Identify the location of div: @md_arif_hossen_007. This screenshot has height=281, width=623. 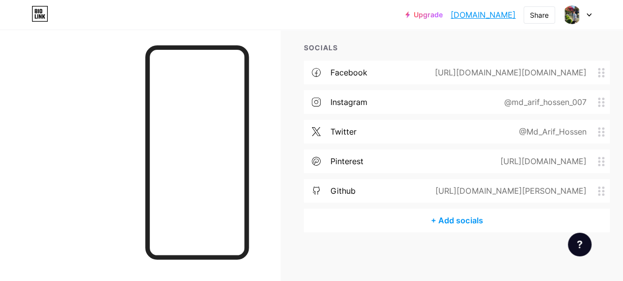
(543, 102).